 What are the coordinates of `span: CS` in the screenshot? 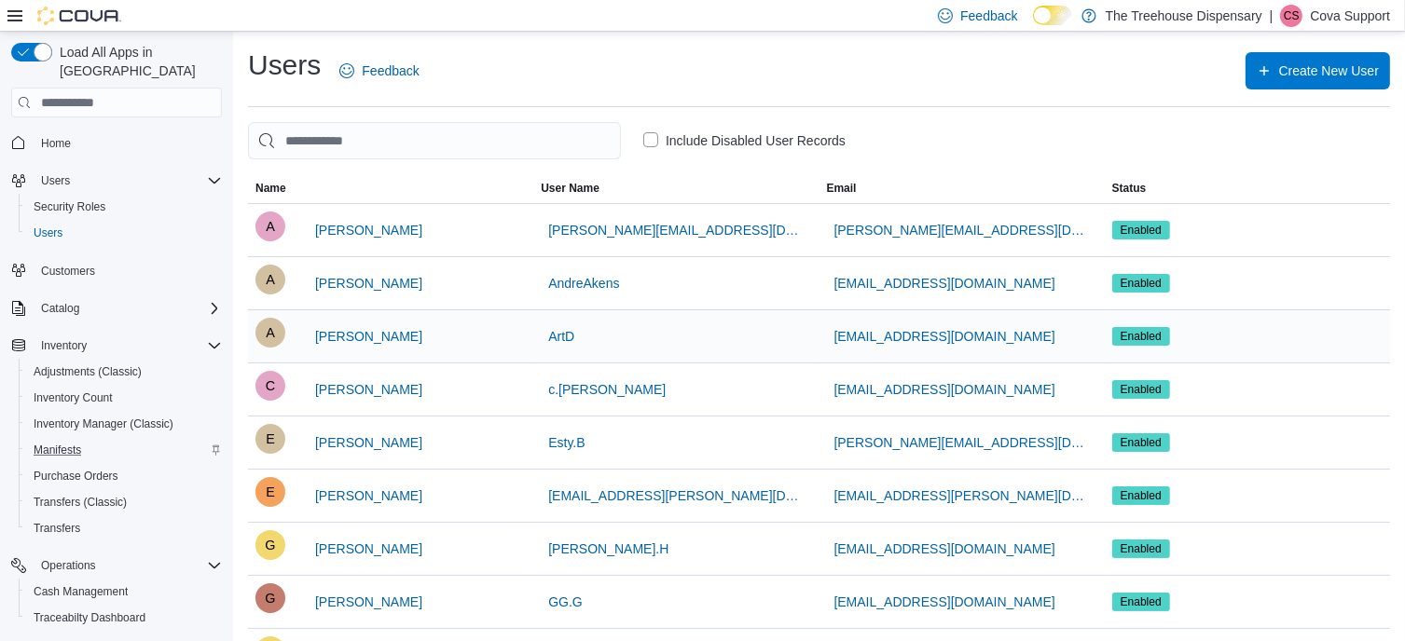 It's located at (1291, 16).